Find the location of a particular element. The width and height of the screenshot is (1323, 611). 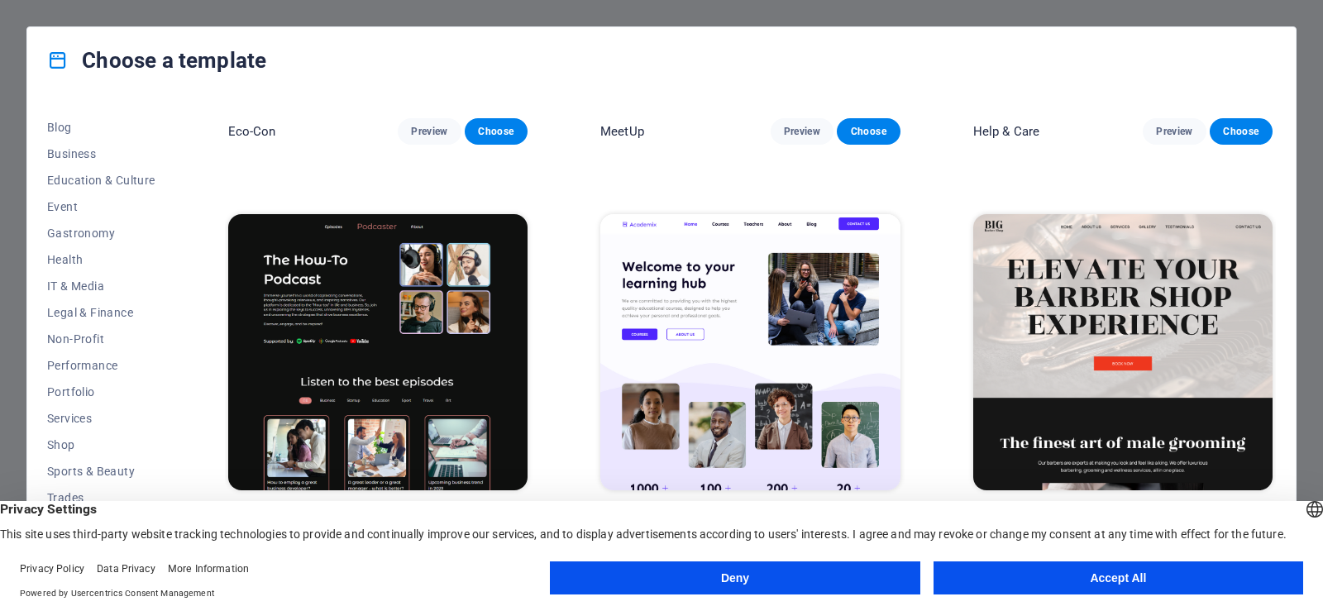

button: Education & Culture is located at coordinates (101, 180).